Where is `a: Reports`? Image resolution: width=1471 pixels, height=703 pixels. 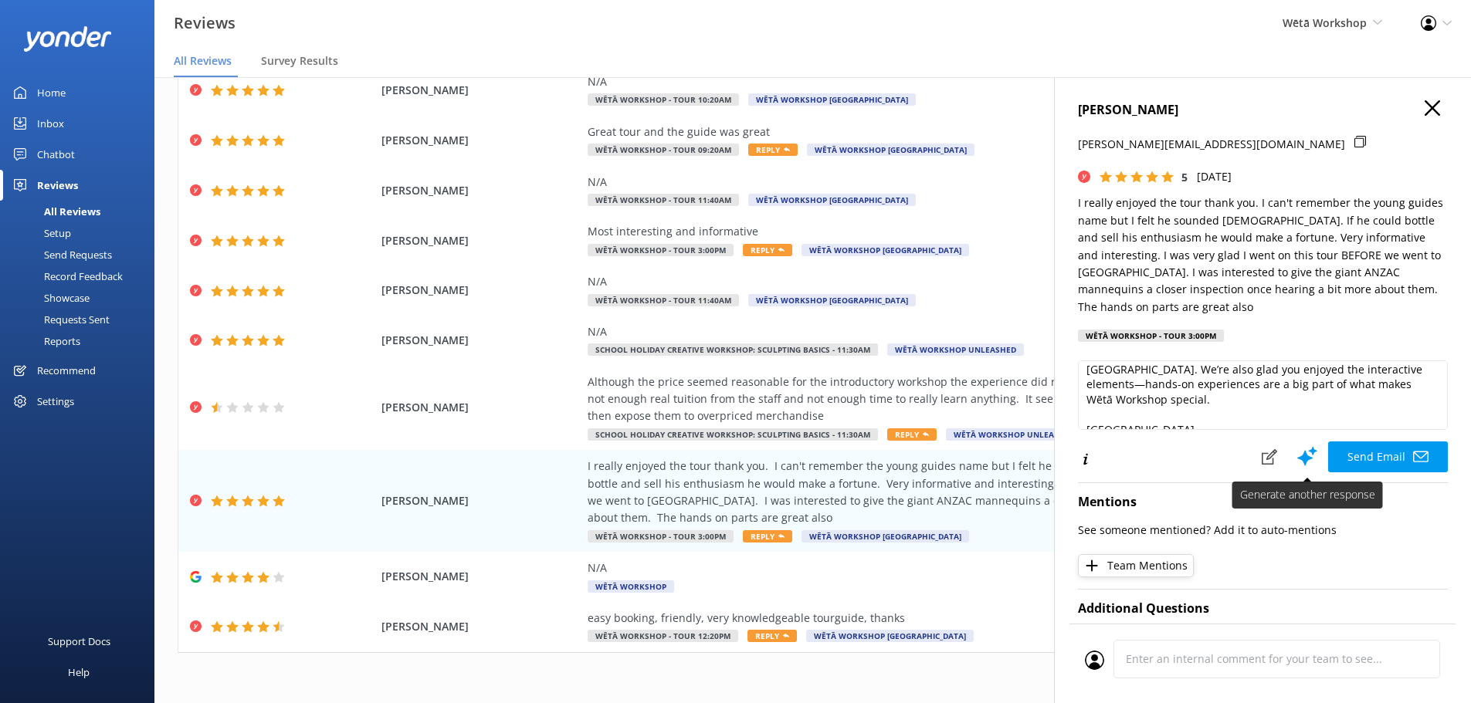
a: Reports is located at coordinates (82, 341).